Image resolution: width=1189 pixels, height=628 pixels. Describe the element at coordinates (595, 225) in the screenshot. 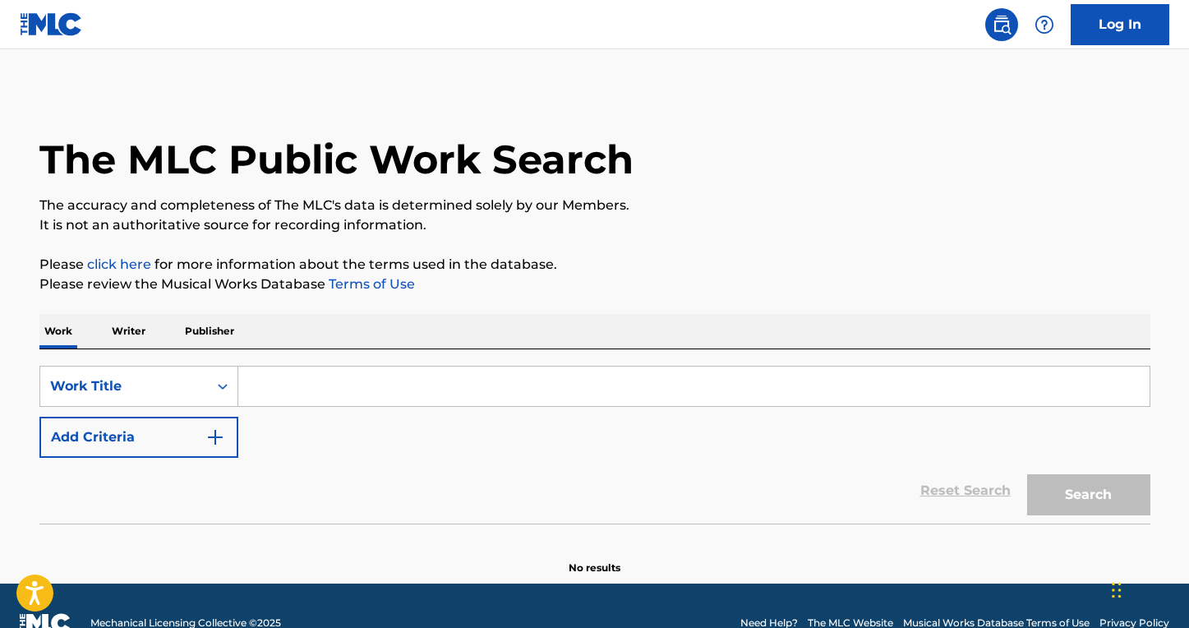

I see `p: It is not an authoritative source for recording information.` at that location.